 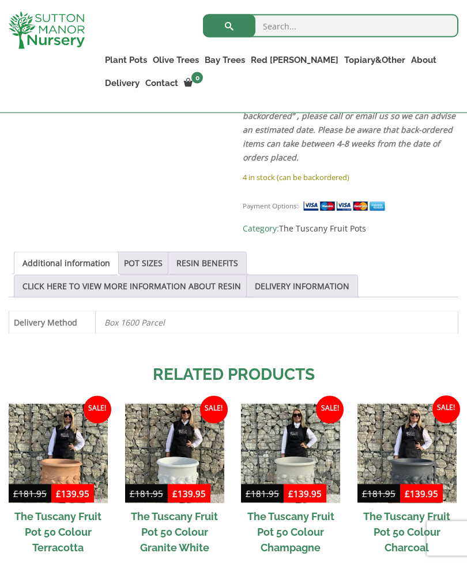 I want to click on th: Delivery Method, so click(x=52, y=322).